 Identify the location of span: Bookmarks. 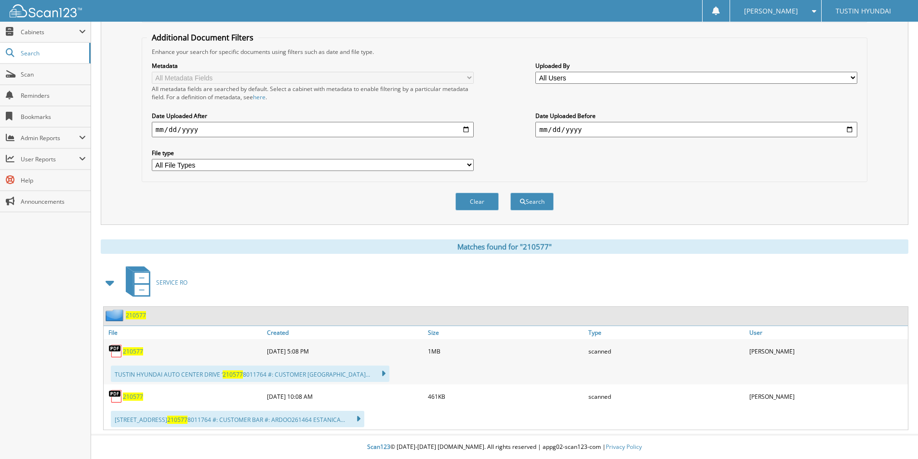
(53, 117).